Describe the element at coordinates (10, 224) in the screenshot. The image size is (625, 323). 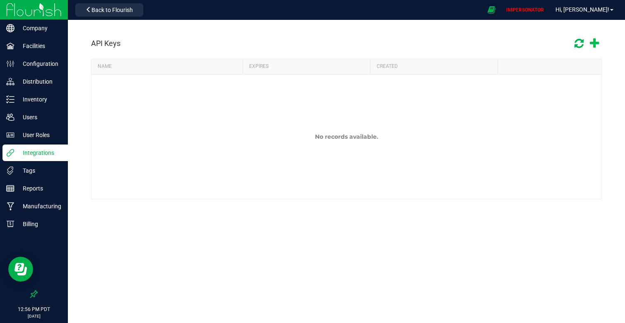
I see `inline-svg: Billing` at that location.